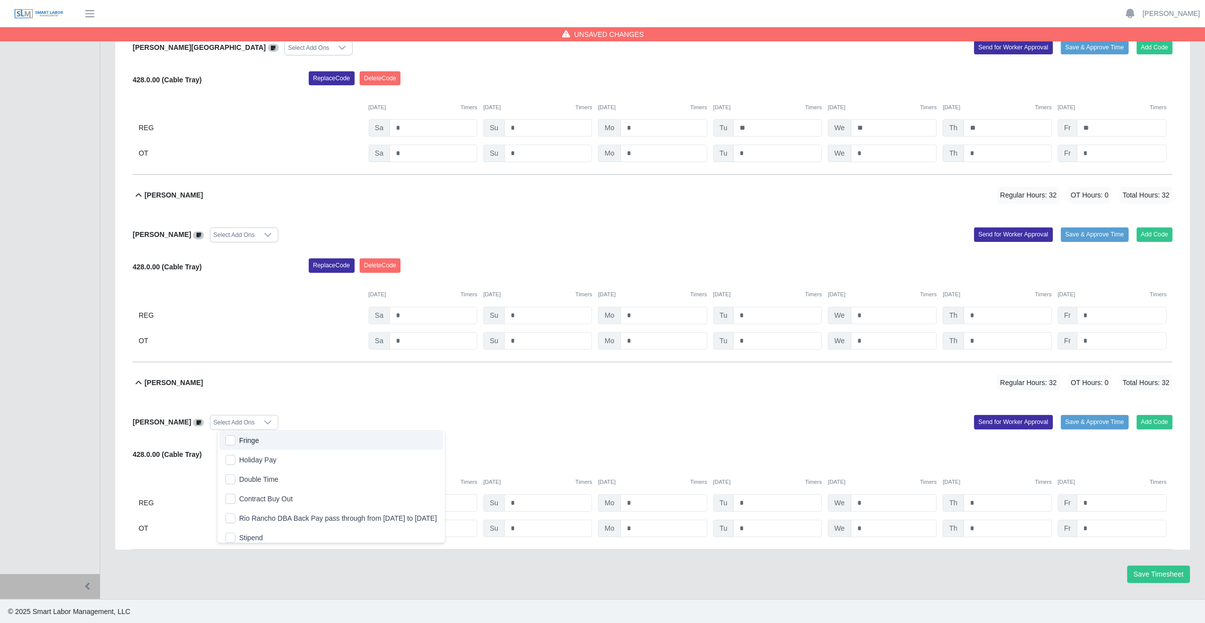 Image resolution: width=1205 pixels, height=623 pixels. I want to click on a: View/Edit Notes, so click(273, 47).